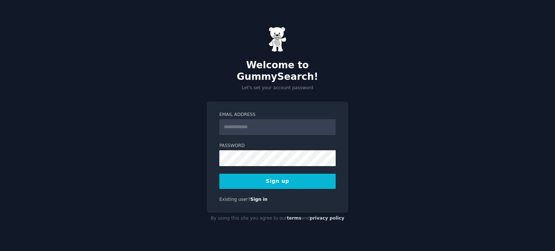 The image size is (555, 251). What do you see at coordinates (235, 199) in the screenshot?
I see `span: Existing user?` at bounding box center [235, 199].